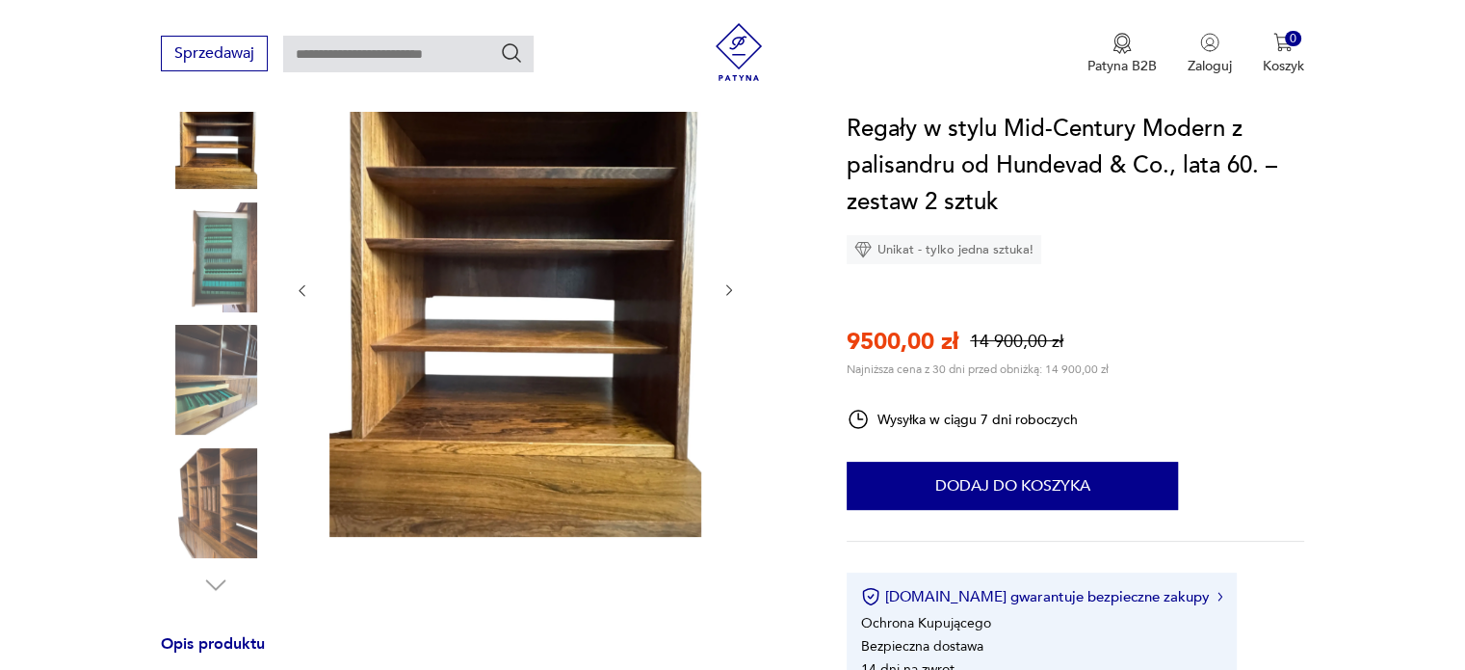 The height and width of the screenshot is (670, 1465). What do you see at coordinates (922, 645) in the screenshot?
I see `li: Bezpieczna dostawa` at bounding box center [922, 645].